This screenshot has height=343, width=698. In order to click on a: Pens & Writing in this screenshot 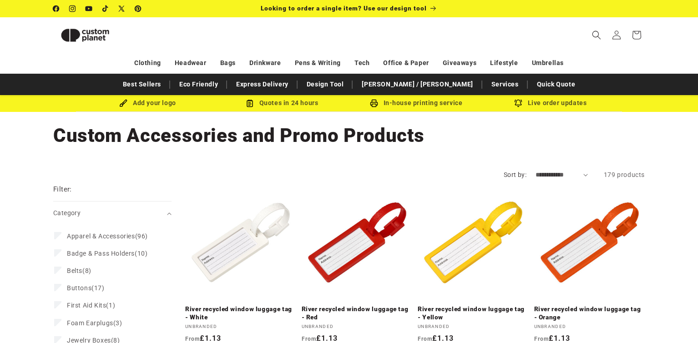, I will do `click(318, 63)`.